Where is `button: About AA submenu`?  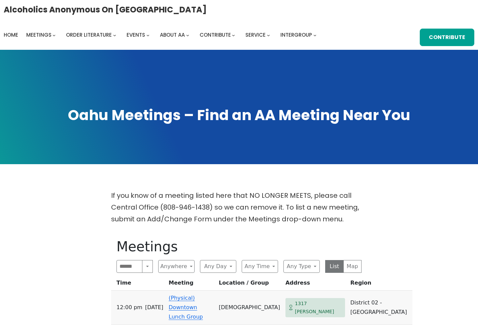
button: About AA submenu is located at coordinates (187, 35).